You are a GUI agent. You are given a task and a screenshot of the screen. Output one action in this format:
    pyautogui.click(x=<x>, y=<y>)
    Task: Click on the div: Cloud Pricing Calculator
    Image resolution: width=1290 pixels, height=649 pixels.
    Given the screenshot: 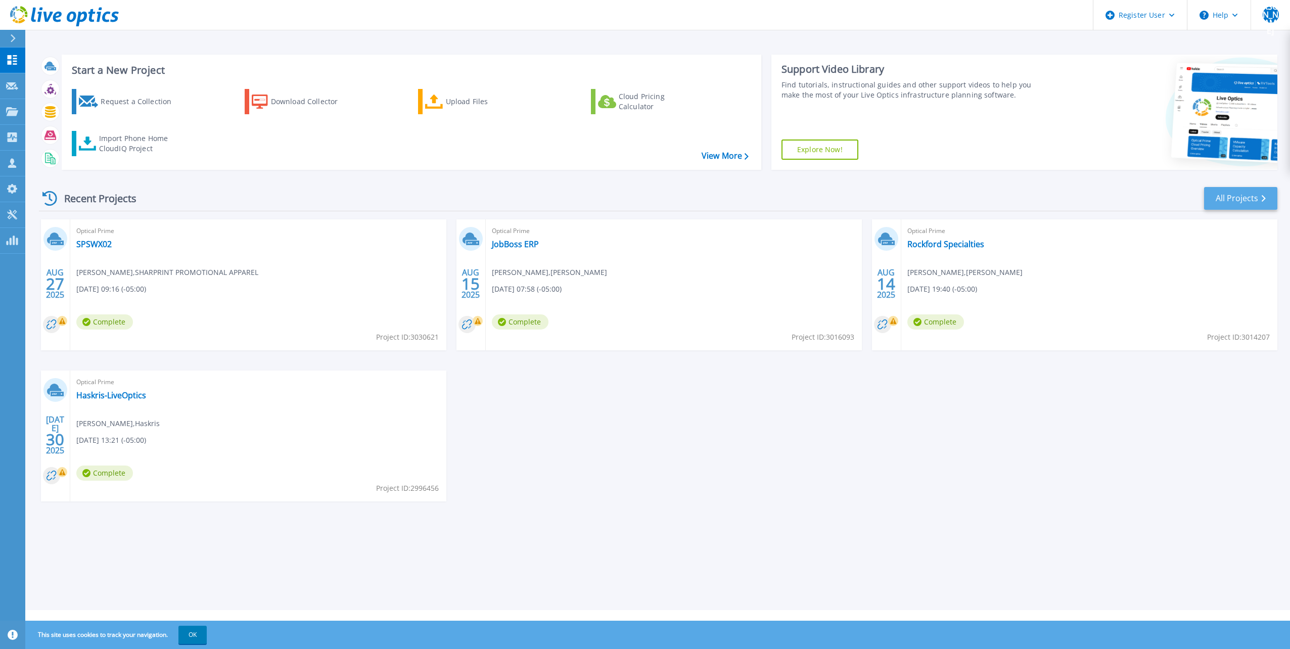 What is the action you would take?
    pyautogui.click(x=659, y=102)
    